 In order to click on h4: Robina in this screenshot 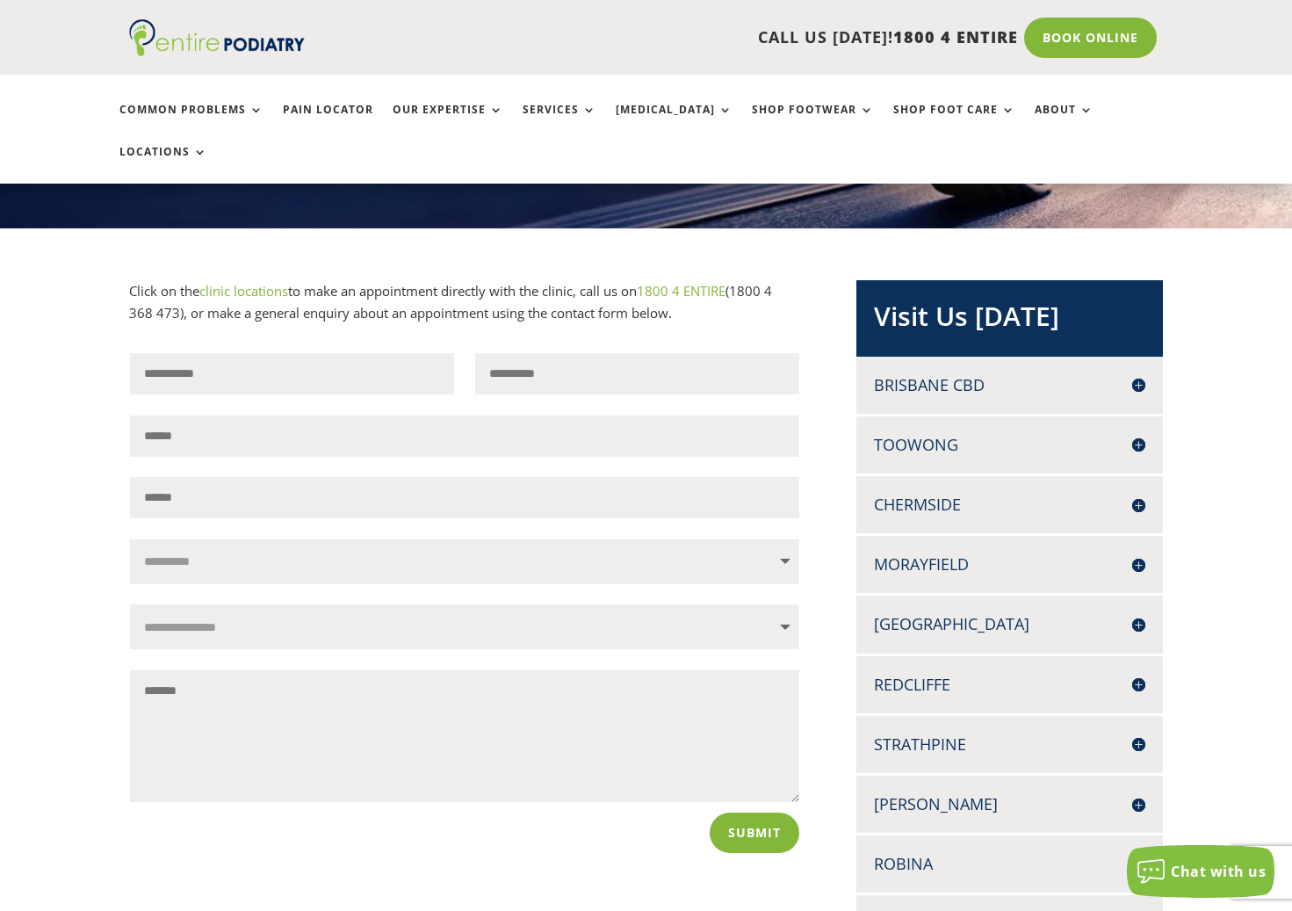, I will do `click(1009, 863)`.